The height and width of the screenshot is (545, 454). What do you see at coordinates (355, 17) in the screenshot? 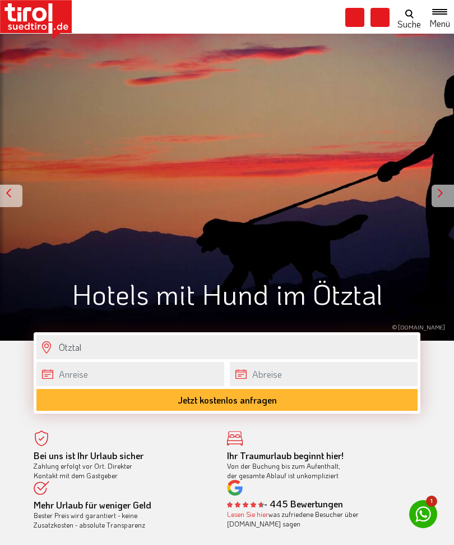
I see `i: Karte öffnen` at bounding box center [355, 17].